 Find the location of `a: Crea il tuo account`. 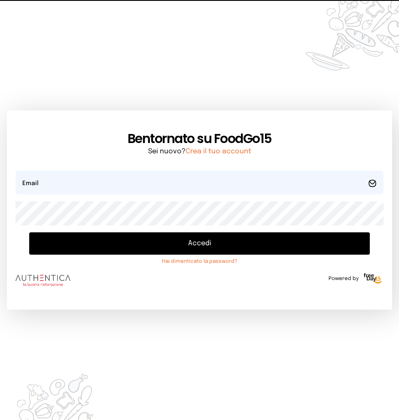

a: Crea il tuo account is located at coordinates (218, 151).